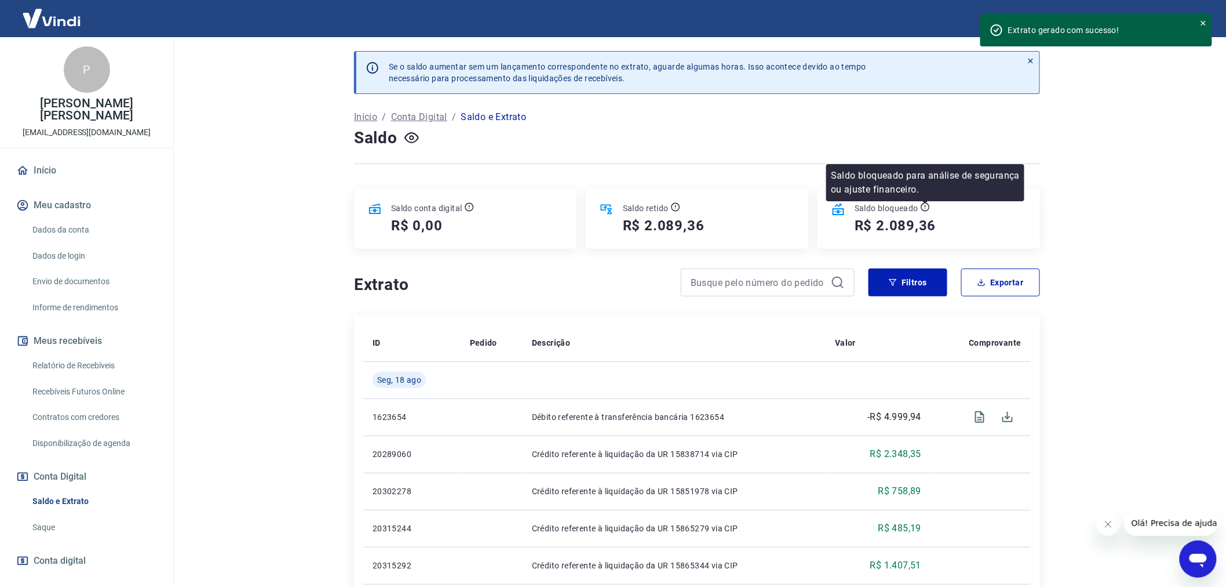 This screenshot has height=587, width=1226. What do you see at coordinates (93, 365) in the screenshot?
I see `a: Relatório de Recebíveis` at bounding box center [93, 365].